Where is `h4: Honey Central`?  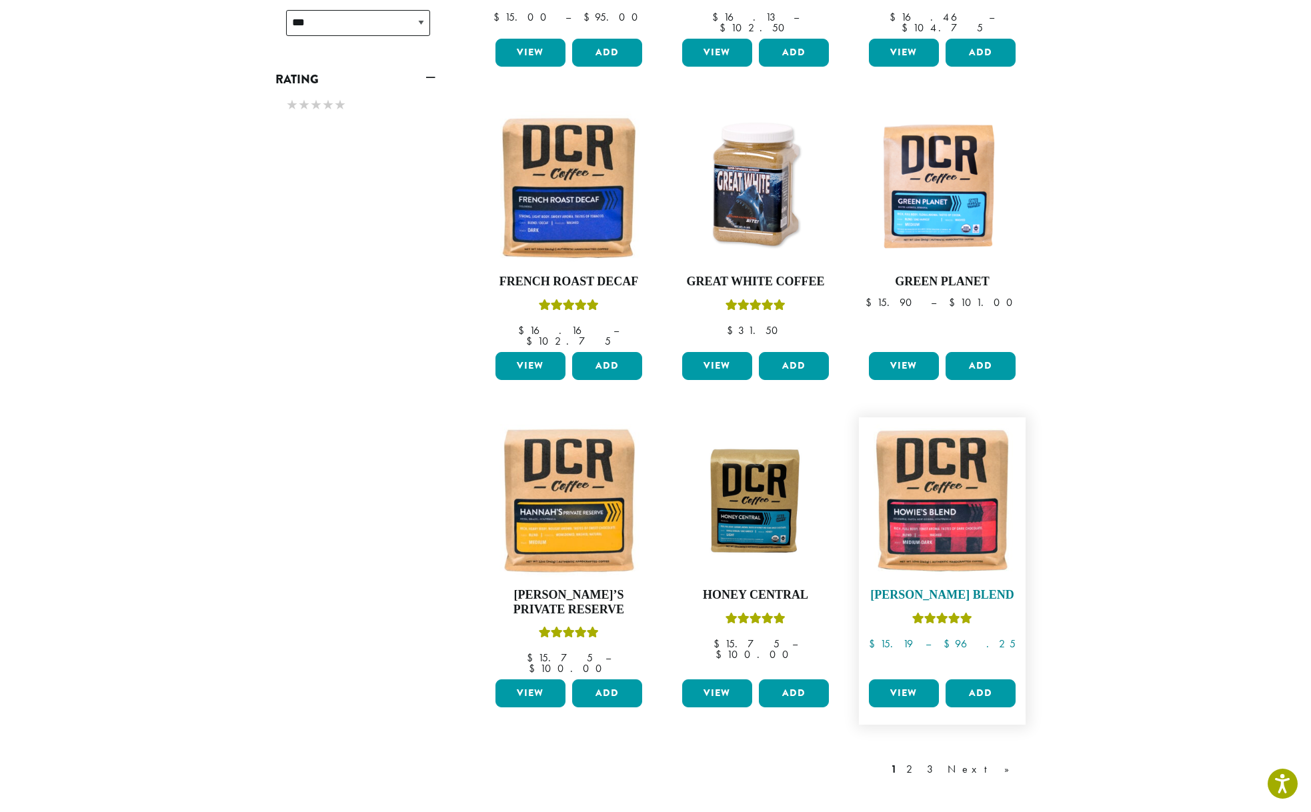
h4: Honey Central is located at coordinates (756, 596).